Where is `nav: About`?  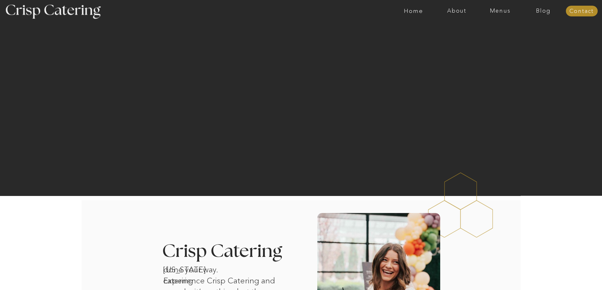 nav: About is located at coordinates (456, 11).